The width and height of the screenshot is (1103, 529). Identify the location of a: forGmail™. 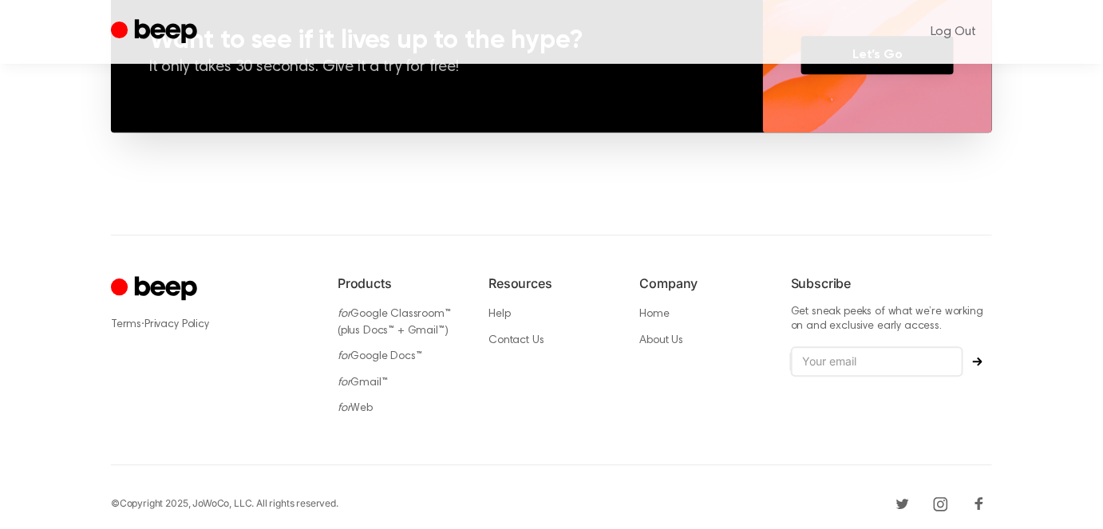
(362, 383).